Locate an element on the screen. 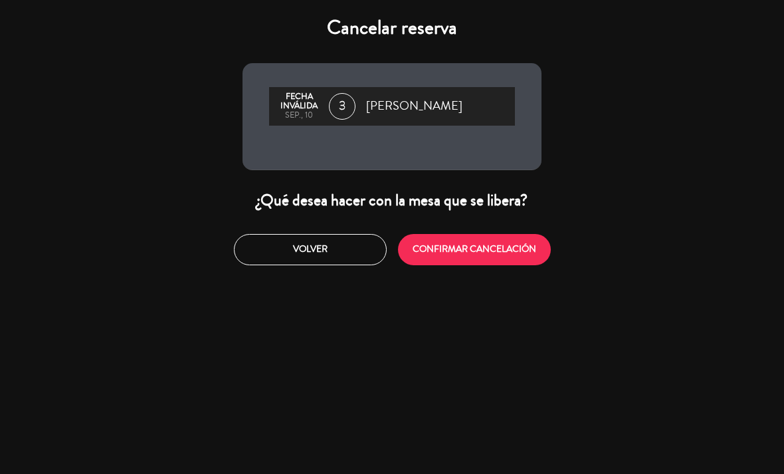 Image resolution: width=784 pixels, height=474 pixels. button: CONFIRMAR CANCELACIÓN is located at coordinates (474, 249).